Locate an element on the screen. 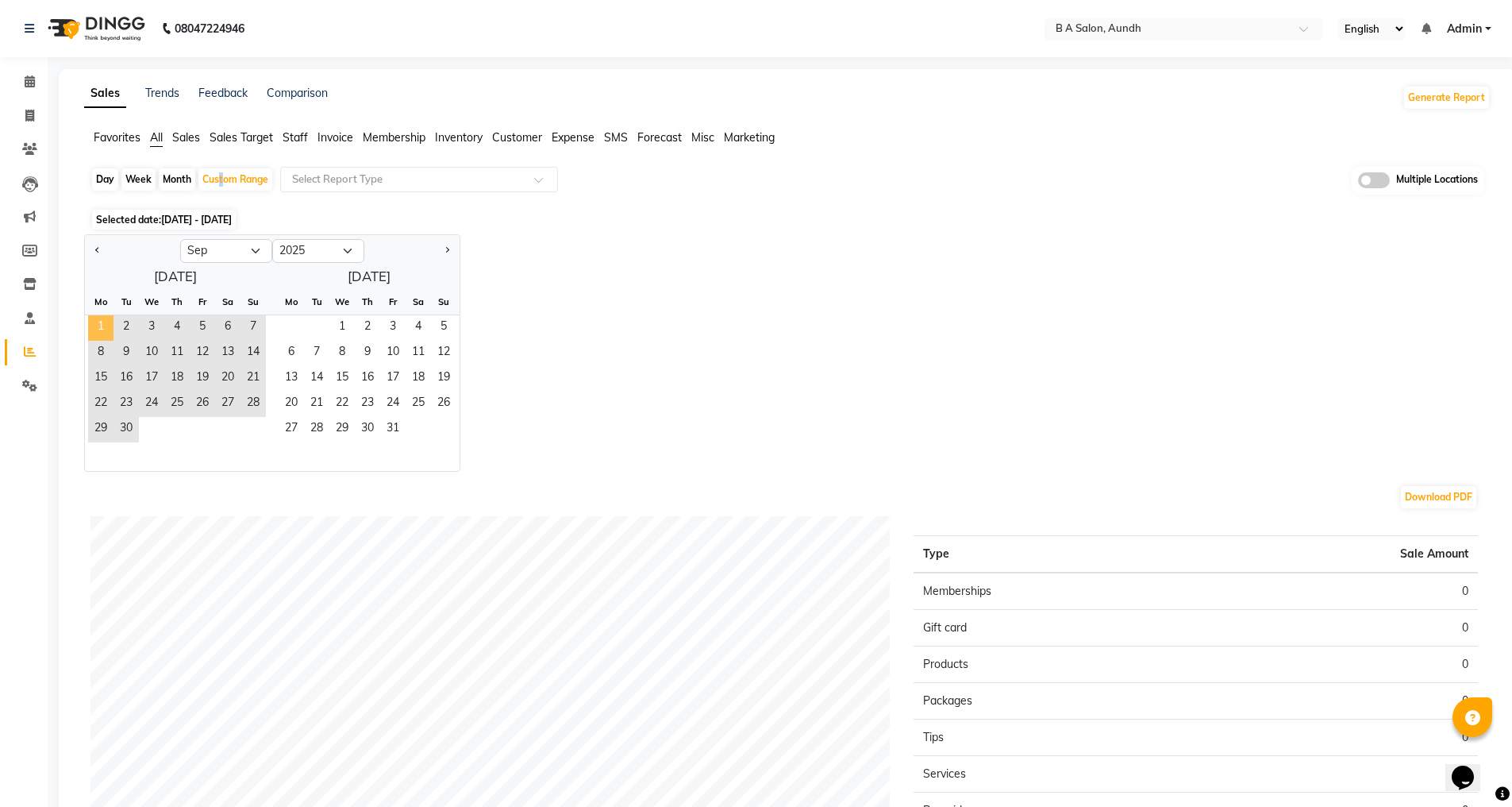 This screenshot has width=1512, height=807. span: 12 is located at coordinates (202, 353).